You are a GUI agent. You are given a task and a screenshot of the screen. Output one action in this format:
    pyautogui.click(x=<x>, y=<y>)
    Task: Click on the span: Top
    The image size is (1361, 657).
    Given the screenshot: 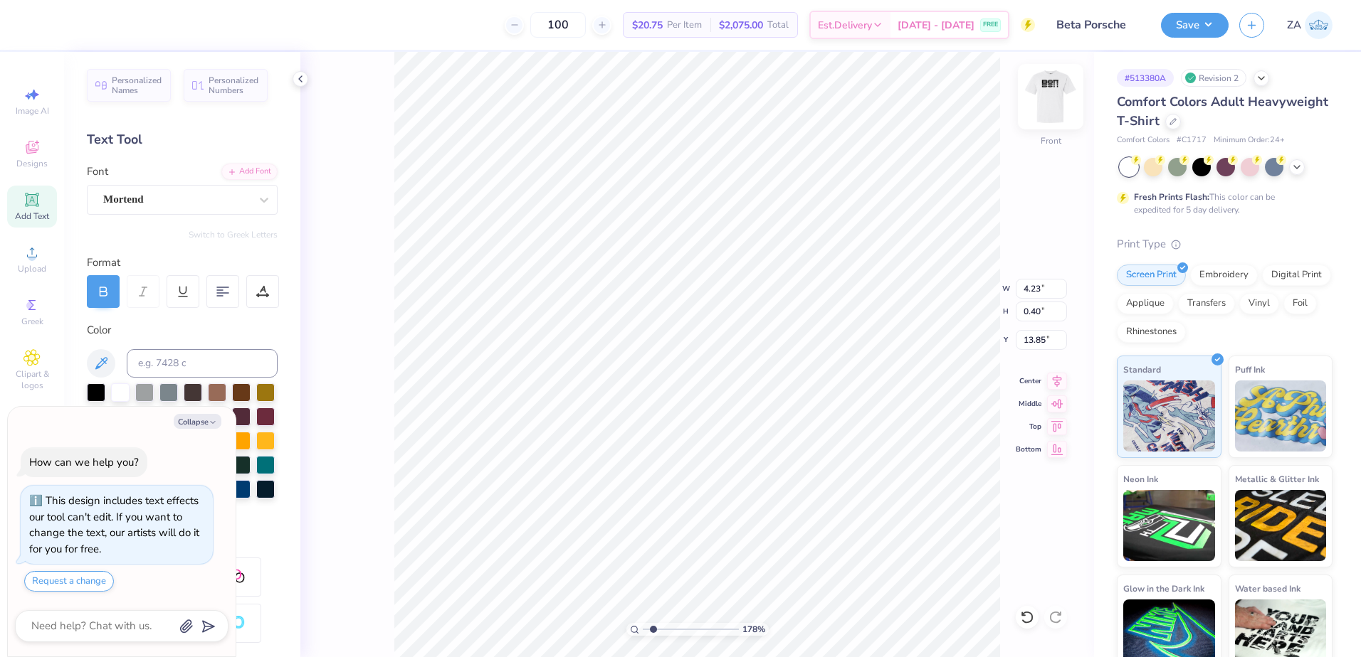 What is the action you would take?
    pyautogui.click(x=1028, y=427)
    